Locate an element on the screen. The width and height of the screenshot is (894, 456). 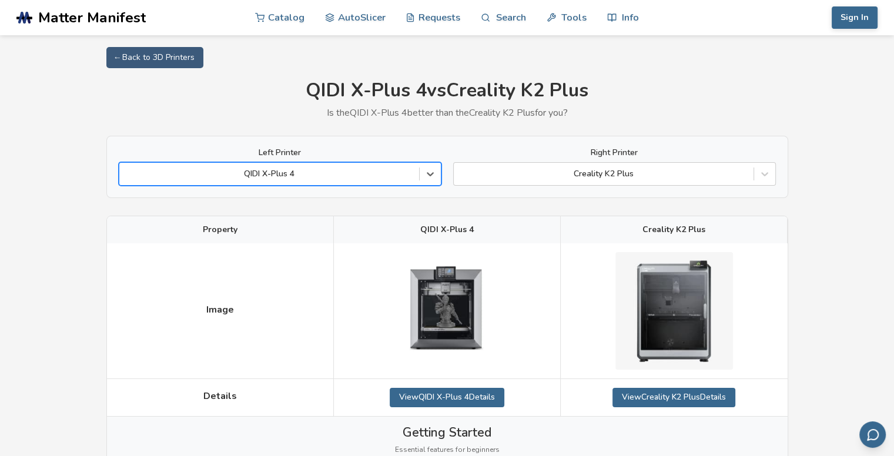
button: Sign In is located at coordinates (855, 18).